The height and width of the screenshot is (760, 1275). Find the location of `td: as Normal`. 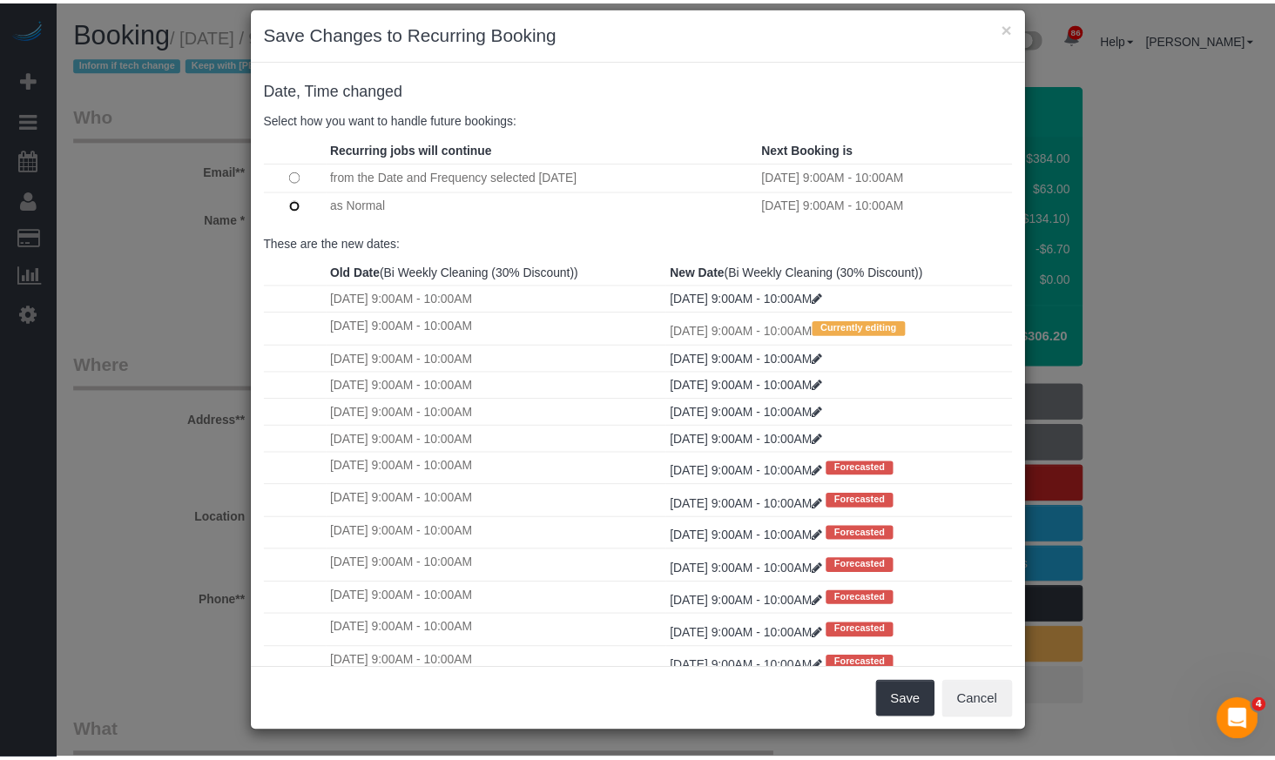

td: as Normal is located at coordinates (547, 205).